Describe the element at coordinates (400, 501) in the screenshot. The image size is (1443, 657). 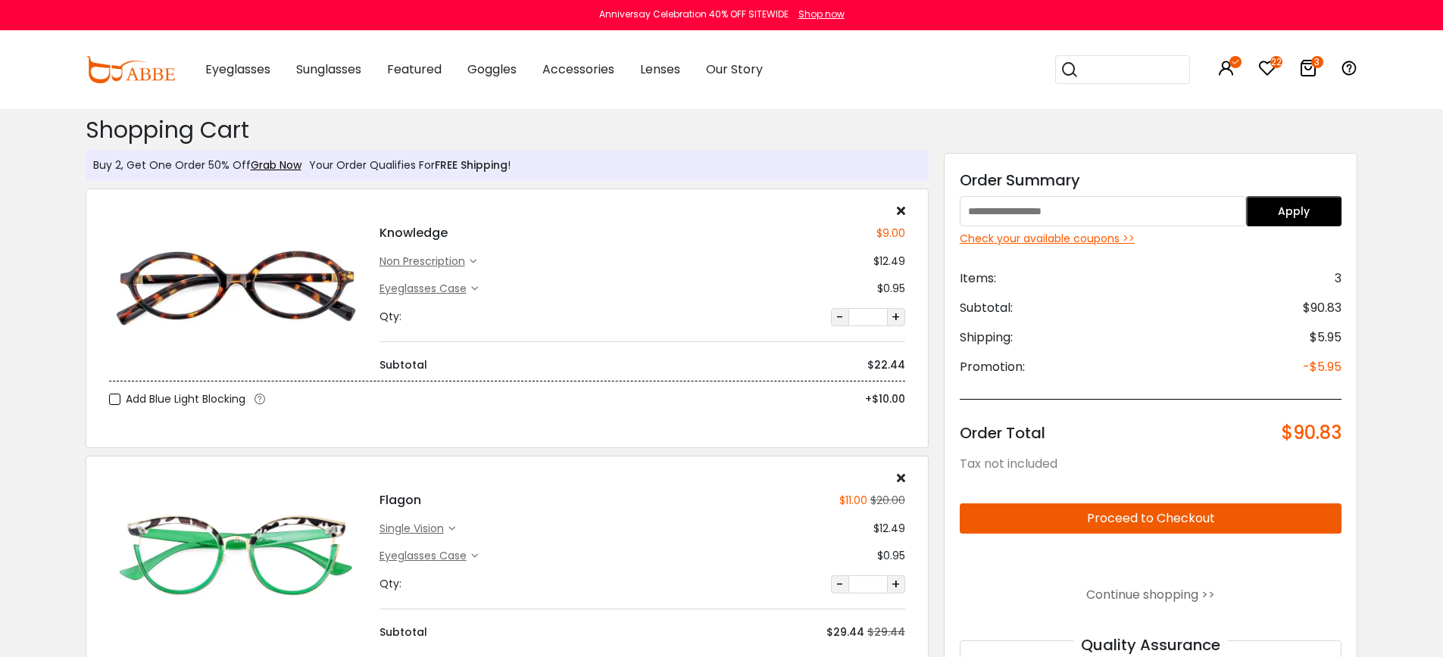
I see `h4: Flagon` at that location.